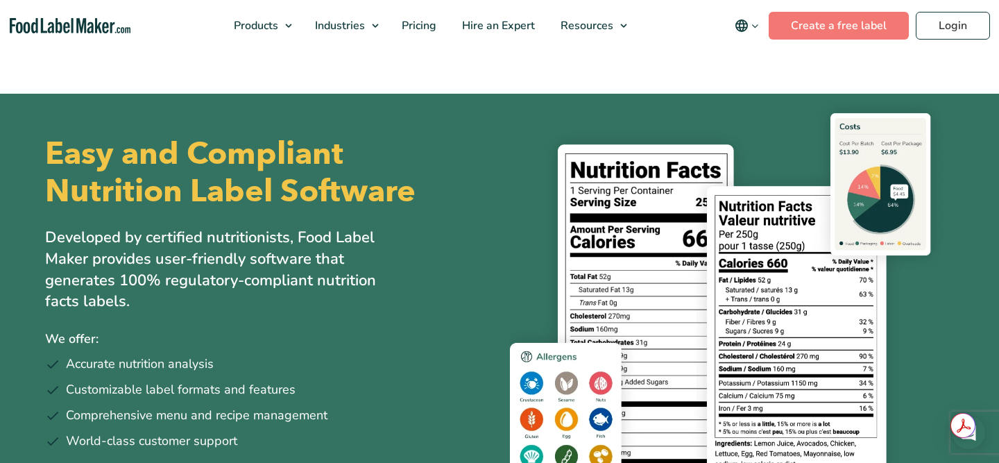 Image resolution: width=999 pixels, height=463 pixels. What do you see at coordinates (226, 269) in the screenshot?
I see `p: Developed by certified nutritionists, Food Label Maker provides user-friendly software that gener...` at bounding box center [226, 269].